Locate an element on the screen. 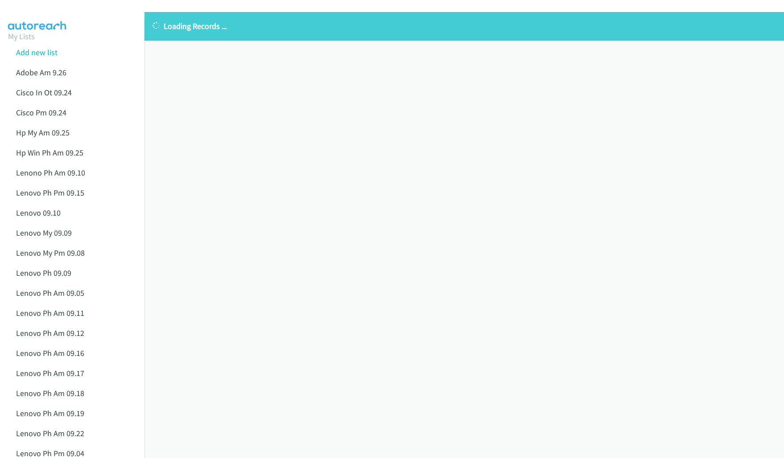 The image size is (784, 458). a: Lenovo Ph Am 09.22 is located at coordinates (50, 433).